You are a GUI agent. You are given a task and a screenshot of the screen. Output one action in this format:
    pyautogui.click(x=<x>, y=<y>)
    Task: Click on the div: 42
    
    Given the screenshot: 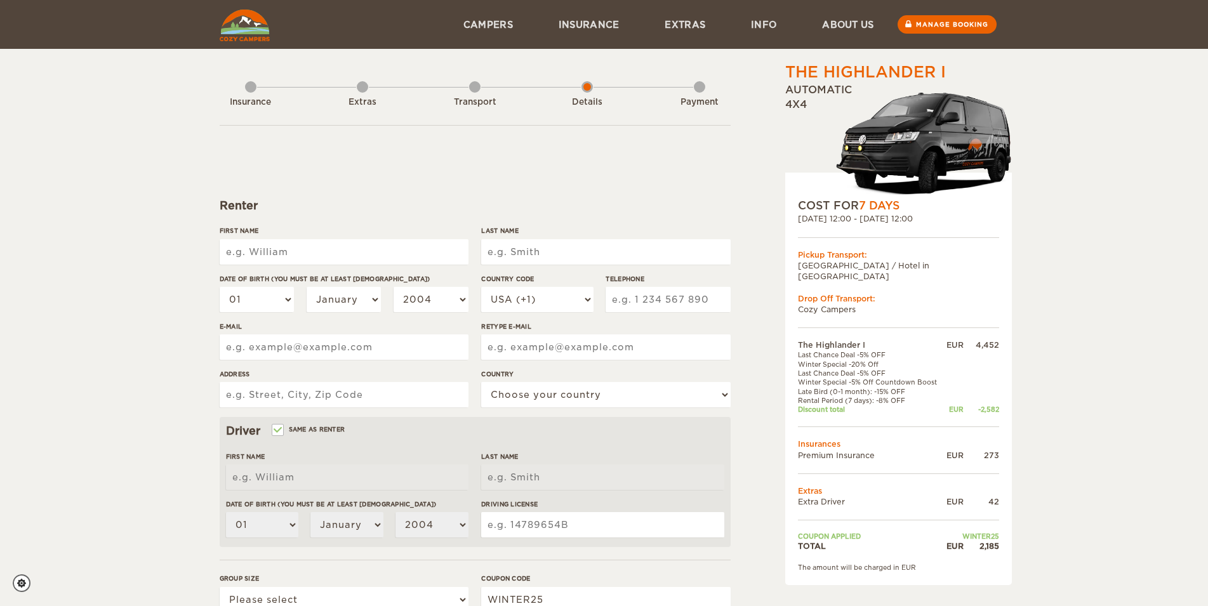 What is the action you would take?
    pyautogui.click(x=981, y=501)
    